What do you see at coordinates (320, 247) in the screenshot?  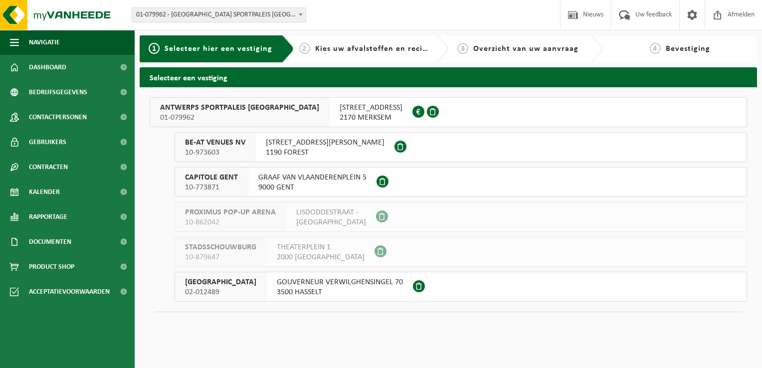 I see `span: THEATERPLEIN 1` at bounding box center [320, 247].